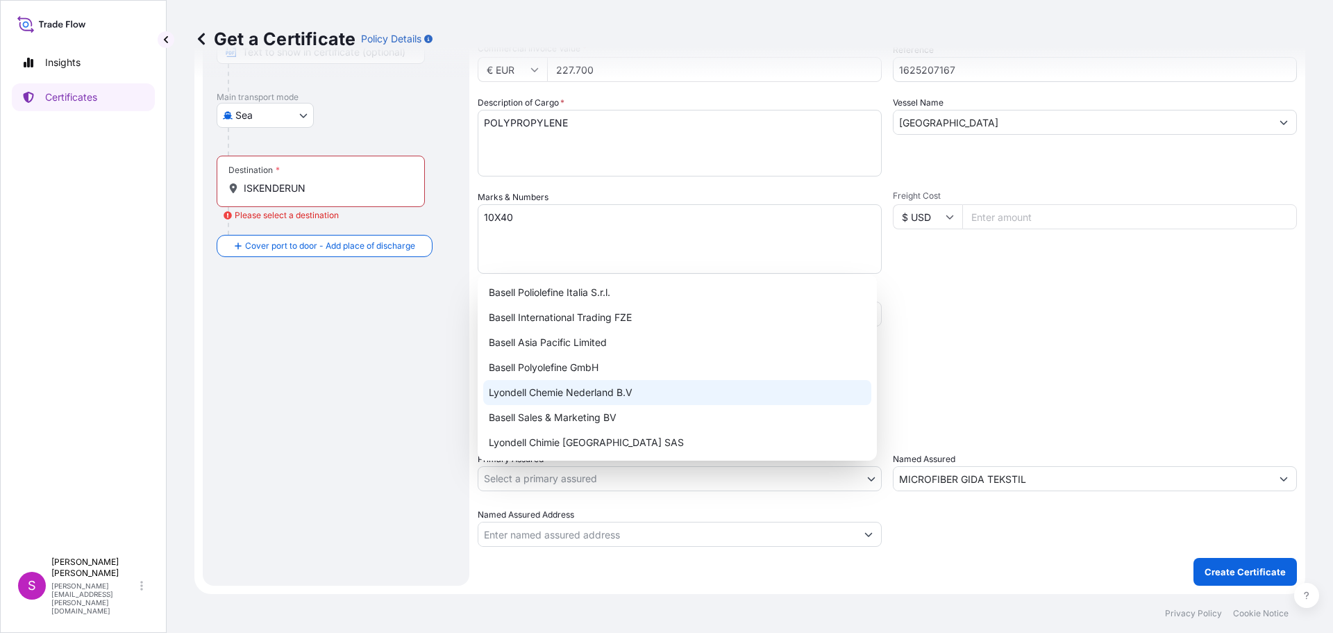 Image resolution: width=1333 pixels, height=633 pixels. Describe the element at coordinates (275, 39) in the screenshot. I see `p: Get a Certificate` at that location.